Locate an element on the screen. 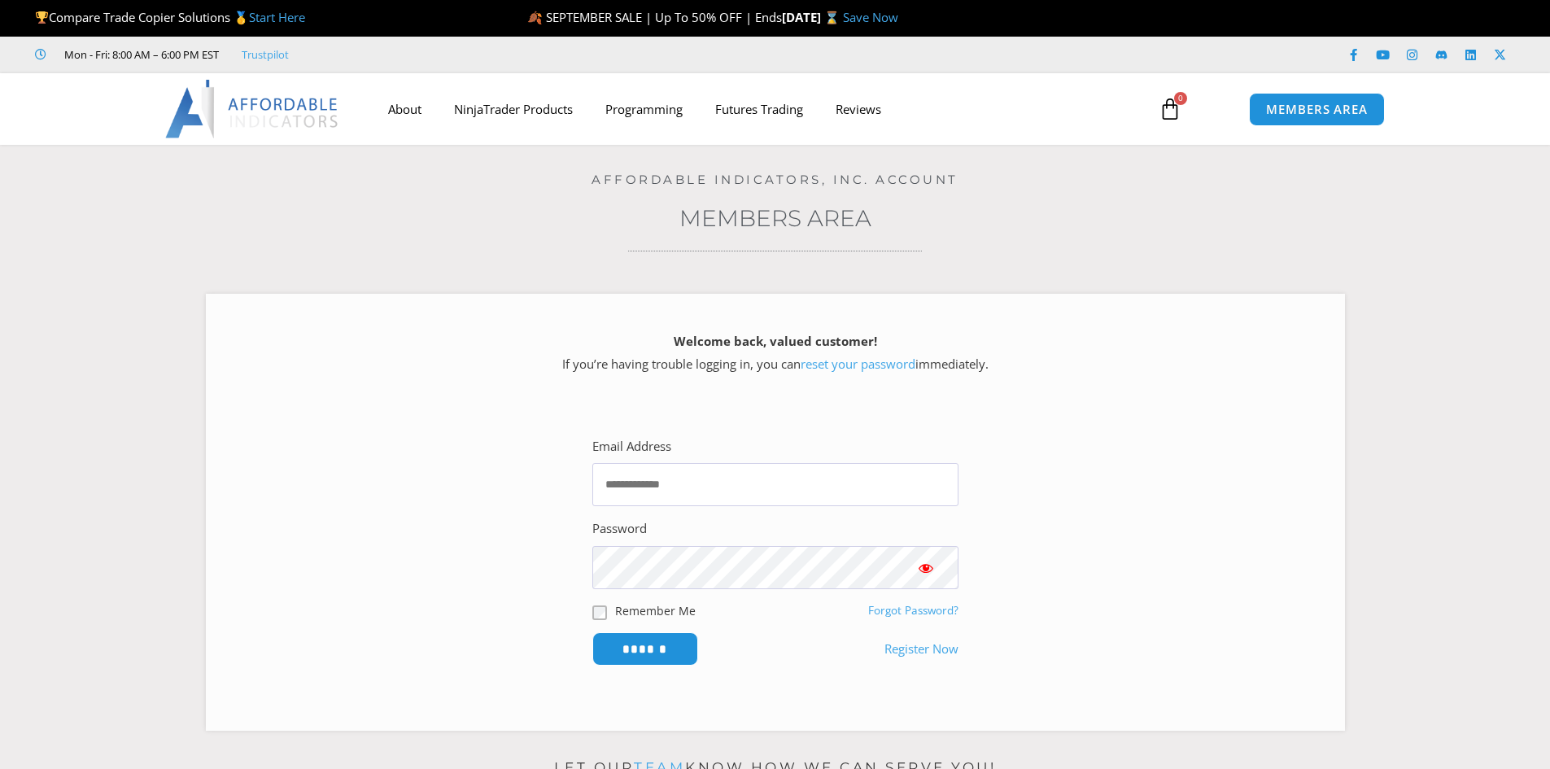  a: Affordable Indicators, Inc. Account is located at coordinates (775, 179).